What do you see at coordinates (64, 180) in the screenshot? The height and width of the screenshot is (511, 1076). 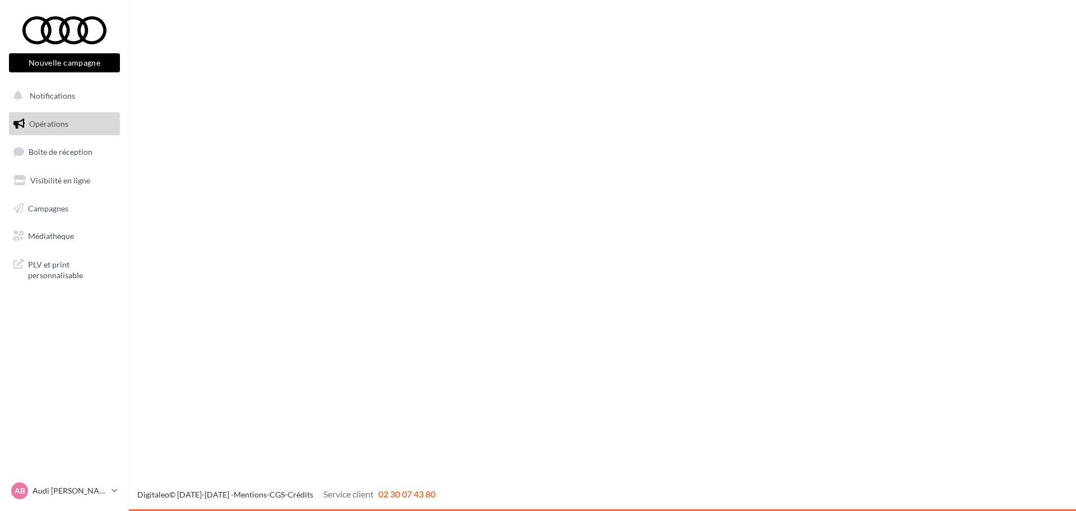 I see `a: Visibilité en ligne` at bounding box center [64, 180].